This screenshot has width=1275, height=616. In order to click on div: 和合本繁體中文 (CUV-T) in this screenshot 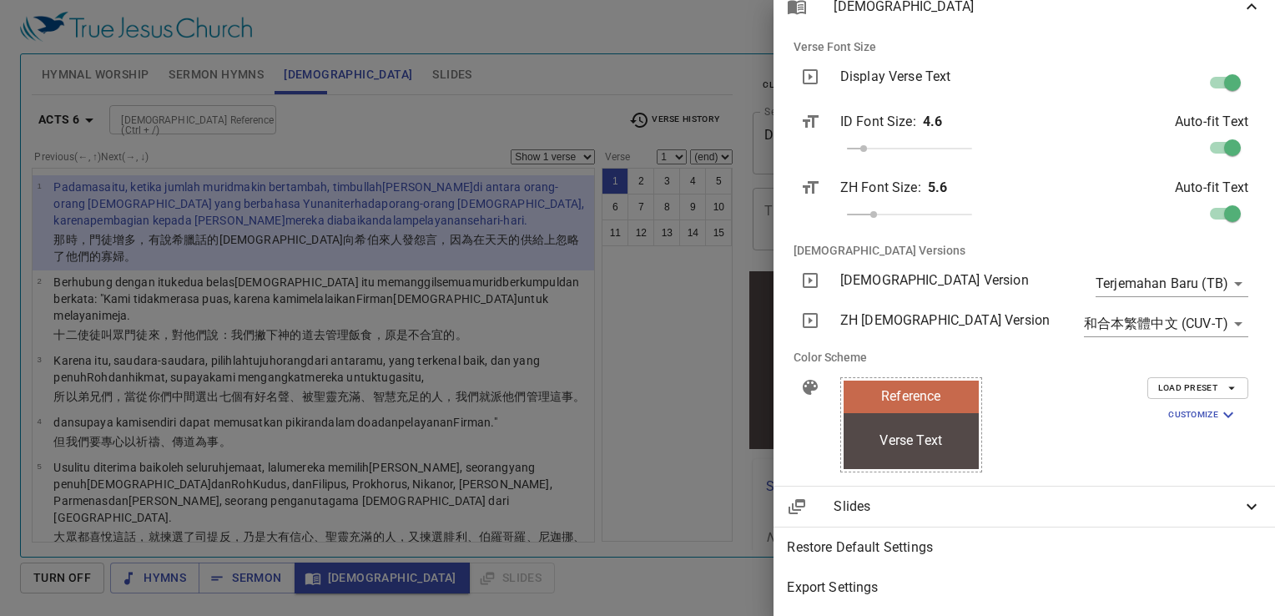, I will do `click(1165, 324)`.